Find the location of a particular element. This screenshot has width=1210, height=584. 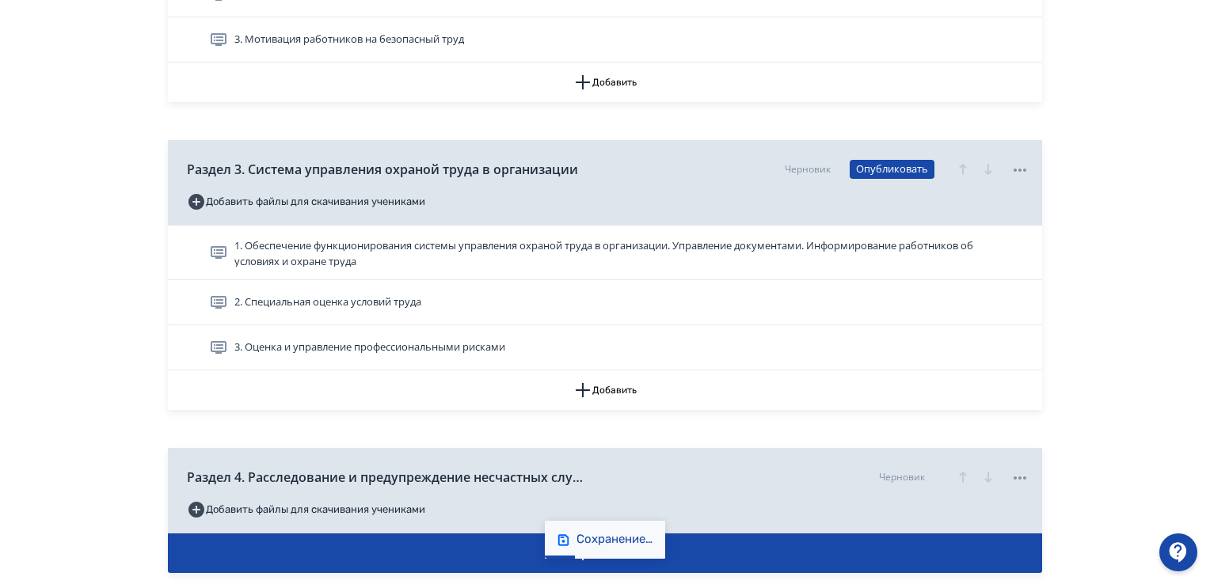

div: 1. Обеспечение функционирования системы управления охраной труда в организации. Управление докуме... is located at coordinates (605, 253).